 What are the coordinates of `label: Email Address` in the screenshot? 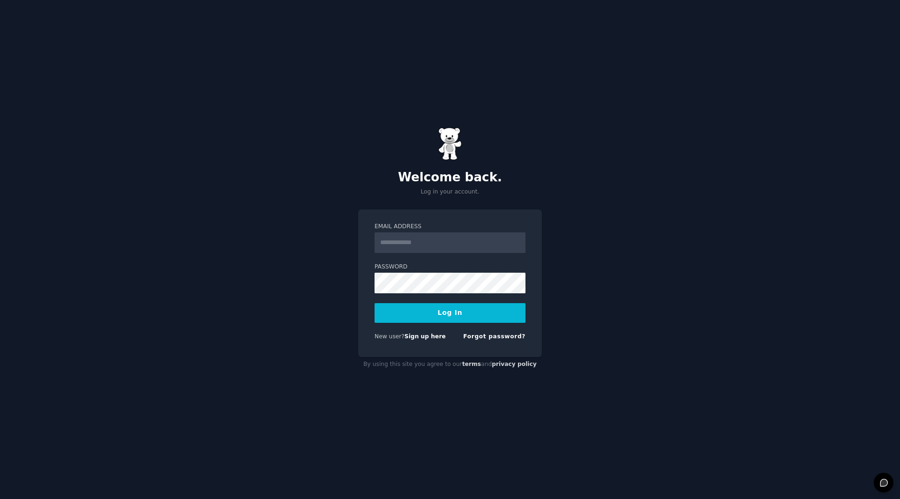 It's located at (450, 227).